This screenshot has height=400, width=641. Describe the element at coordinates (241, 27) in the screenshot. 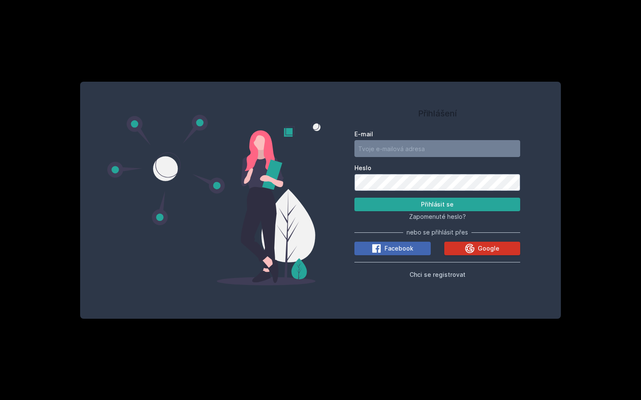

I see `img: notification icon` at that location.